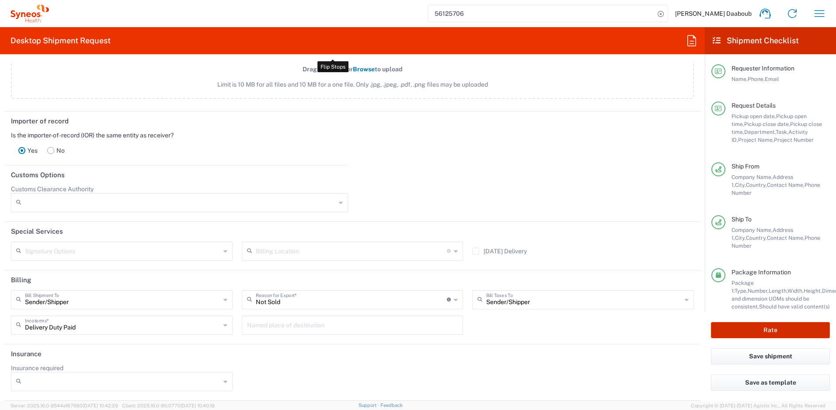 This screenshot has width=836, height=410. Describe the element at coordinates (755, 41) in the screenshot. I see `h2: Shipment Checklist` at that location.